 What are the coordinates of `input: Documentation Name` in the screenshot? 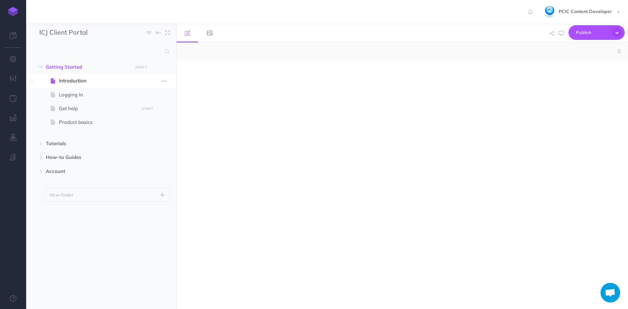 It's located at (78, 33).